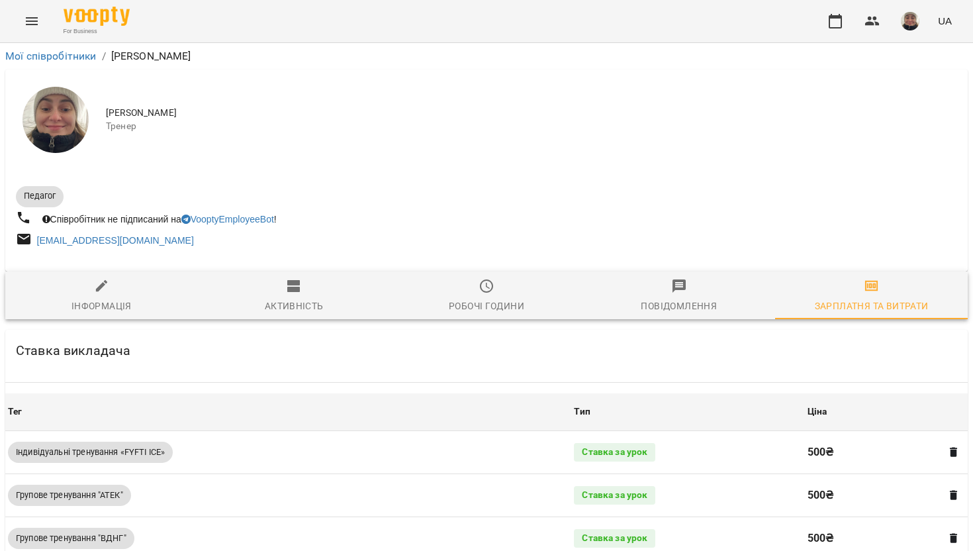 The width and height of the screenshot is (973, 551). I want to click on th: Тип, so click(688, 412).